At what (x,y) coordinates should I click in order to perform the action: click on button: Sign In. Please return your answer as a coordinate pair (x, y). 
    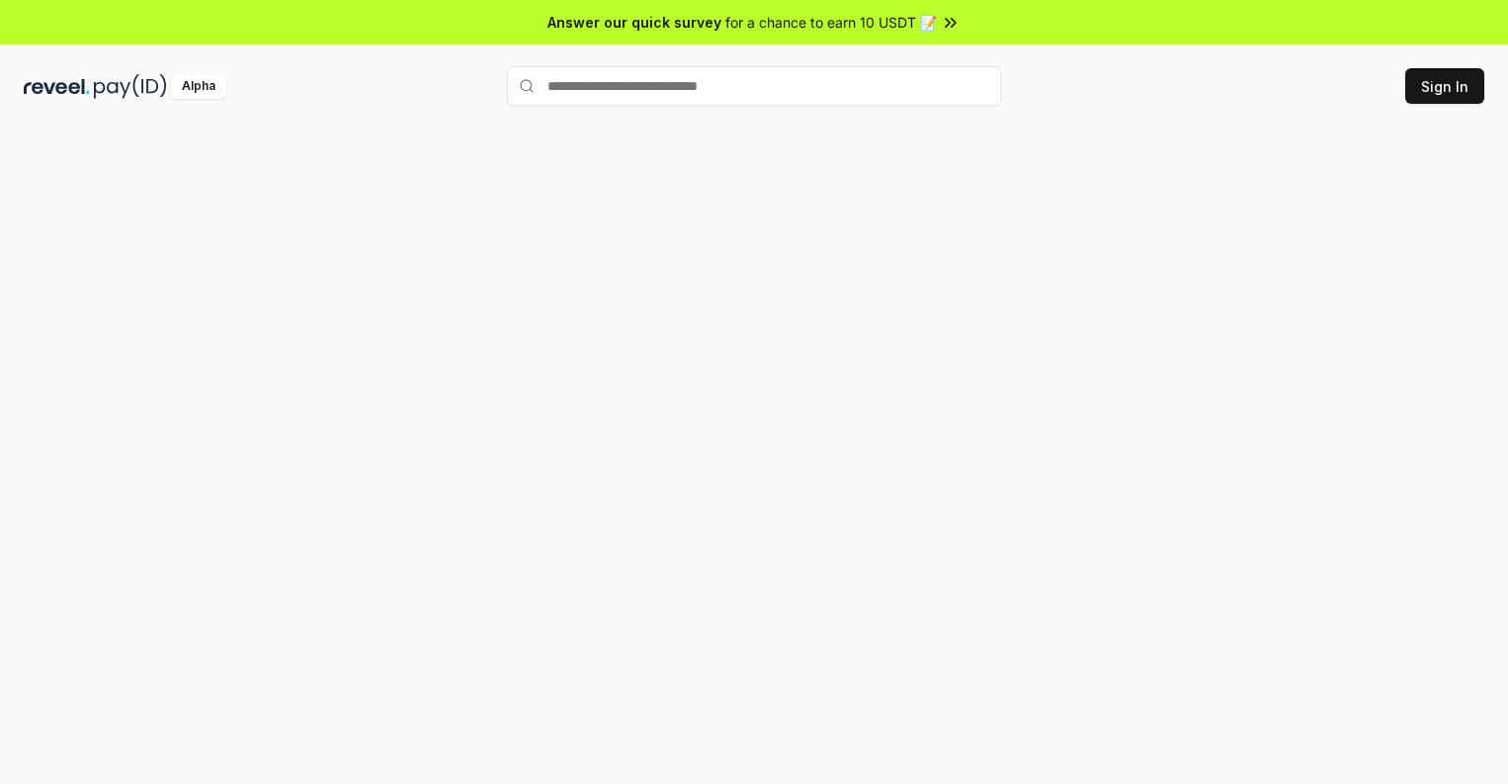
    Looking at the image, I should click on (1445, 86).